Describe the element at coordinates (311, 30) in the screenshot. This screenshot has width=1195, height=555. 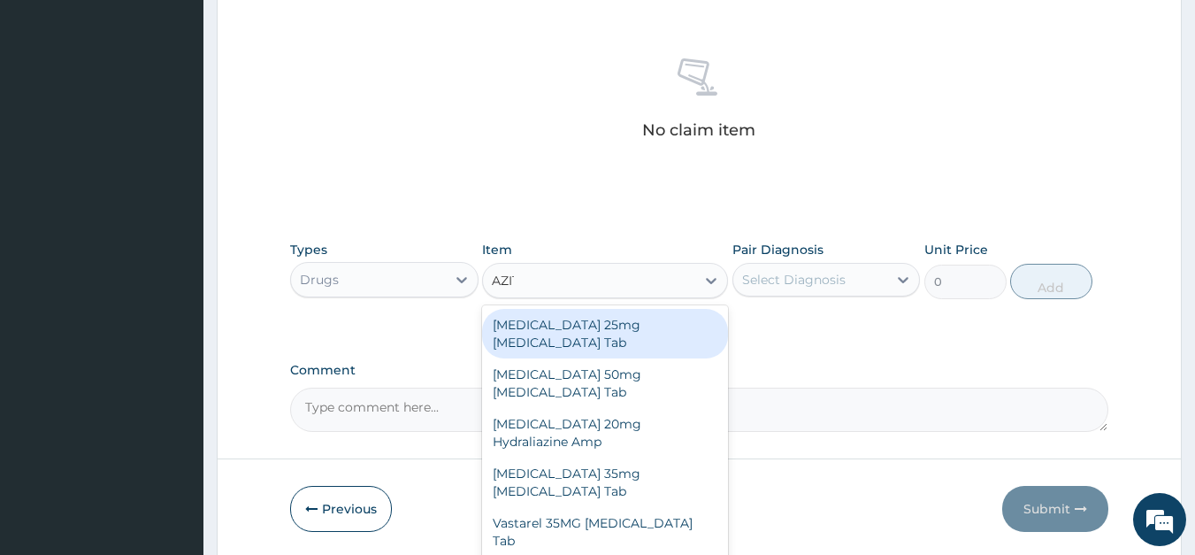
I see `div: Minimize live chat window` at that location.